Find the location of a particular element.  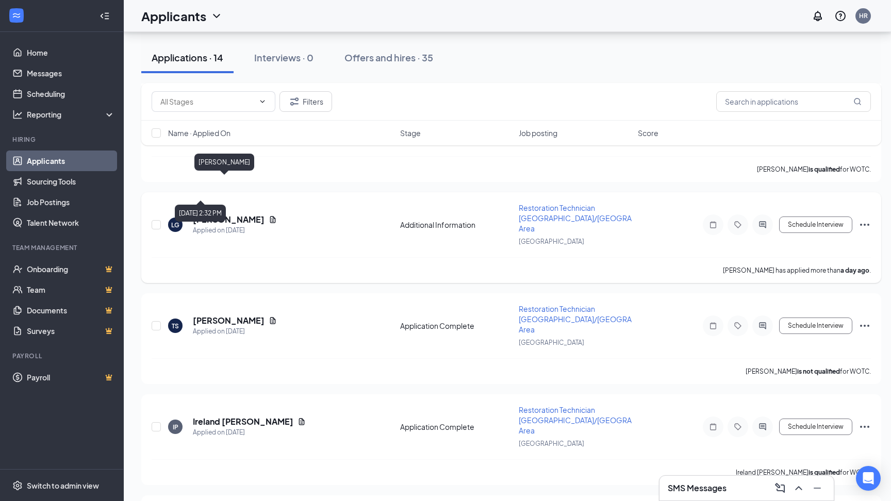

a: Messages is located at coordinates (71, 73).